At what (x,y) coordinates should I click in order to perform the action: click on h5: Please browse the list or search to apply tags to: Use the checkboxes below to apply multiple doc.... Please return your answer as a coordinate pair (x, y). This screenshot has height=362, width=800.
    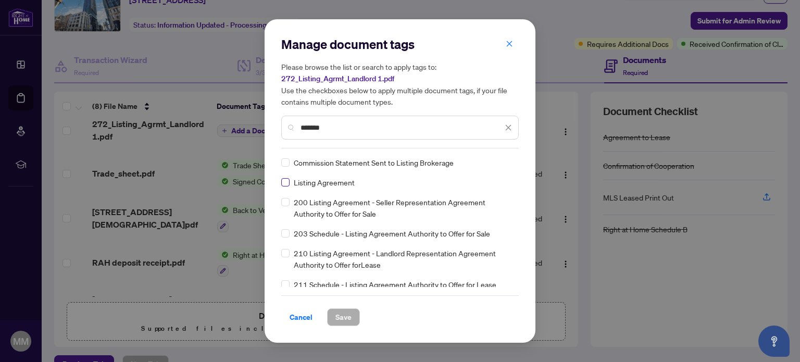
    Looking at the image, I should click on (400, 84).